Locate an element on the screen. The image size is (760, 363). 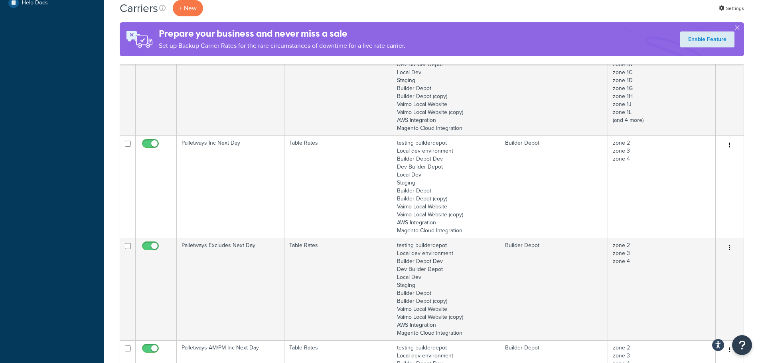
a: Settings is located at coordinates (731, 8).